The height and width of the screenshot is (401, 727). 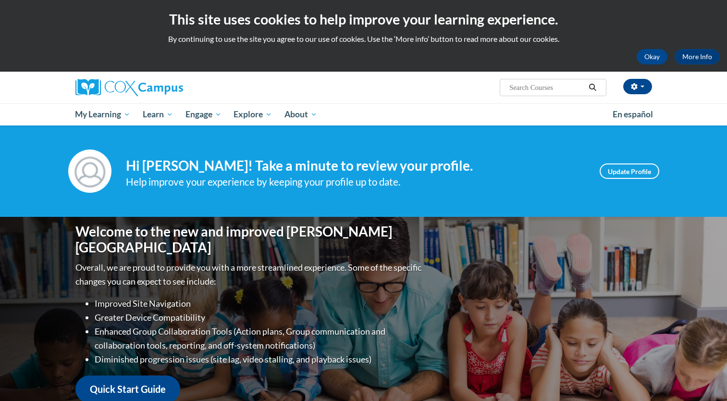 I want to click on a: More Info, so click(x=697, y=57).